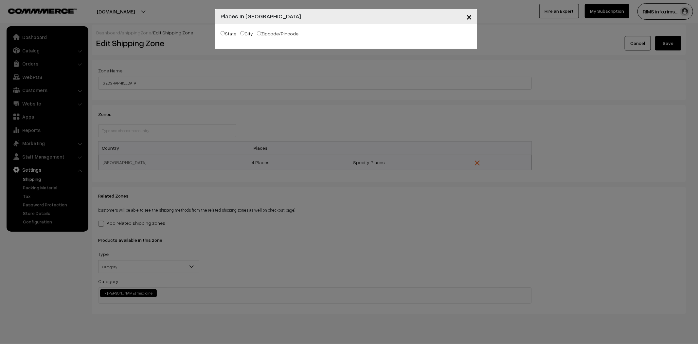  What do you see at coordinates (246, 33) in the screenshot?
I see `label: City` at bounding box center [246, 33].